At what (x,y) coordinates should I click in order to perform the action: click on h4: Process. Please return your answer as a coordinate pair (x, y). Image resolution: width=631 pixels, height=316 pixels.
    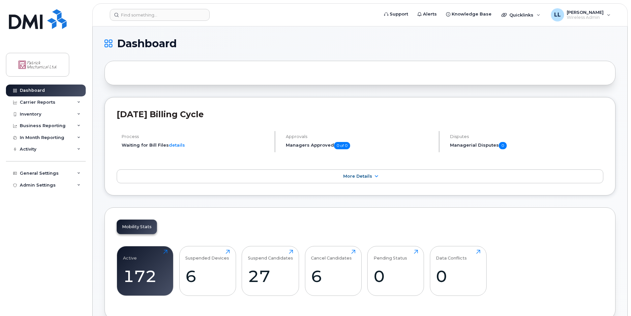
    Looking at the image, I should click on (195, 136).